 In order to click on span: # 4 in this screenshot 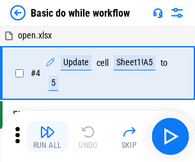, I will do `click(35, 73)`.